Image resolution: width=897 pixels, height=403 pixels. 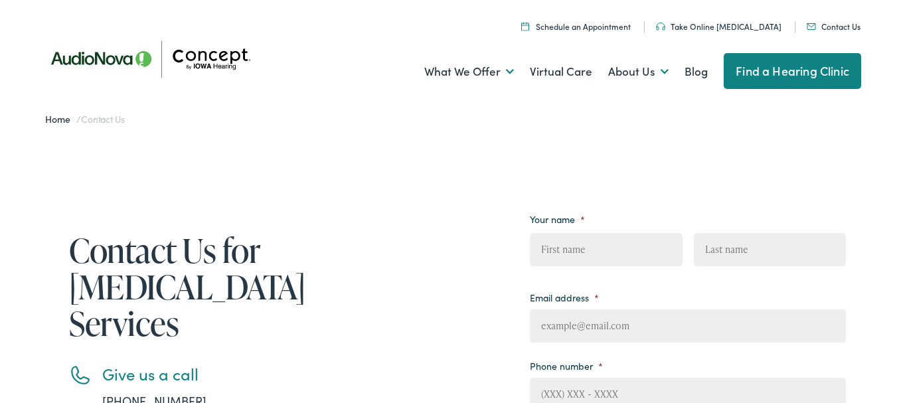 I want to click on a: About Us, so click(x=638, y=72).